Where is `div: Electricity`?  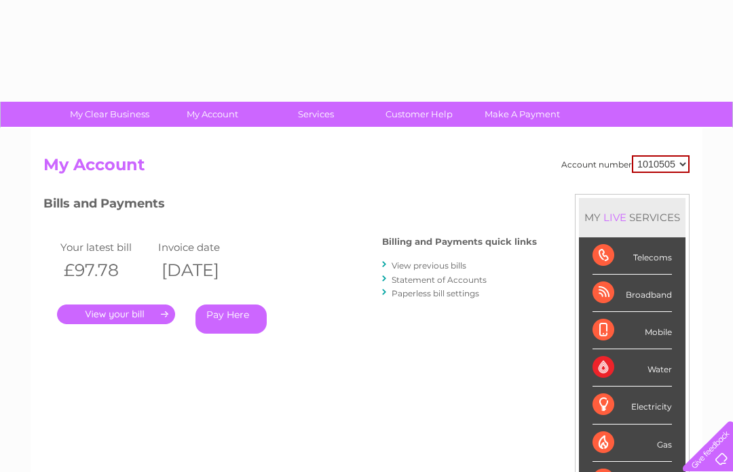
div: Electricity is located at coordinates (632, 405).